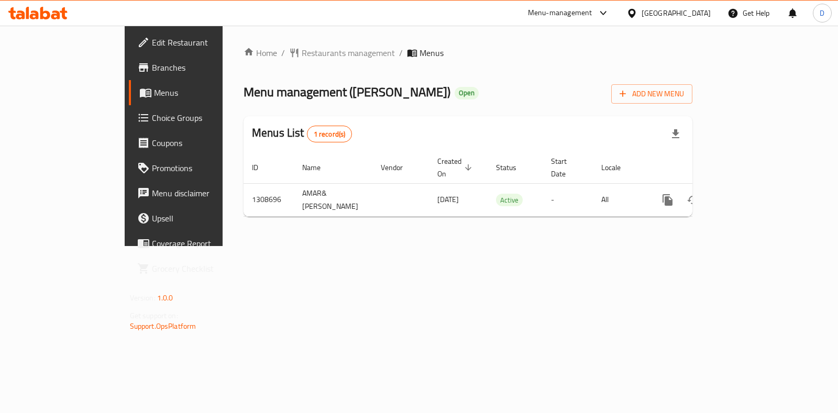 This screenshot has height=413, width=838. I want to click on span: Version:, so click(143, 298).